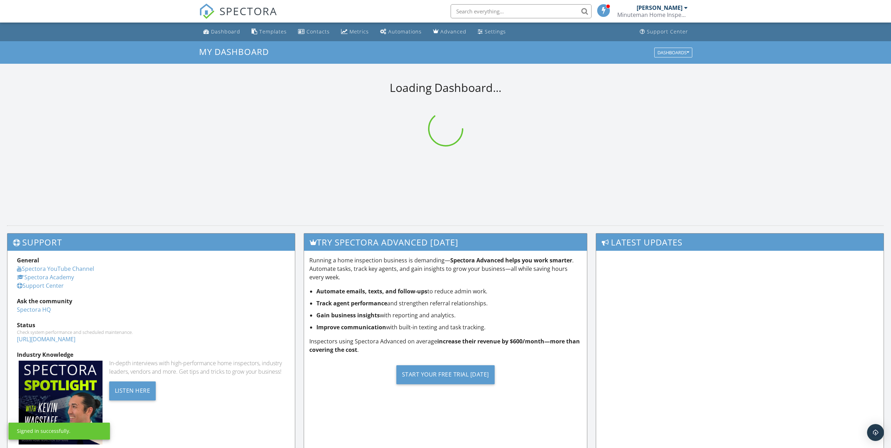  I want to click on div: In-depth interviews with high-performance home inspectors, industry leaders, vendors and more. Ge..., so click(197, 367).